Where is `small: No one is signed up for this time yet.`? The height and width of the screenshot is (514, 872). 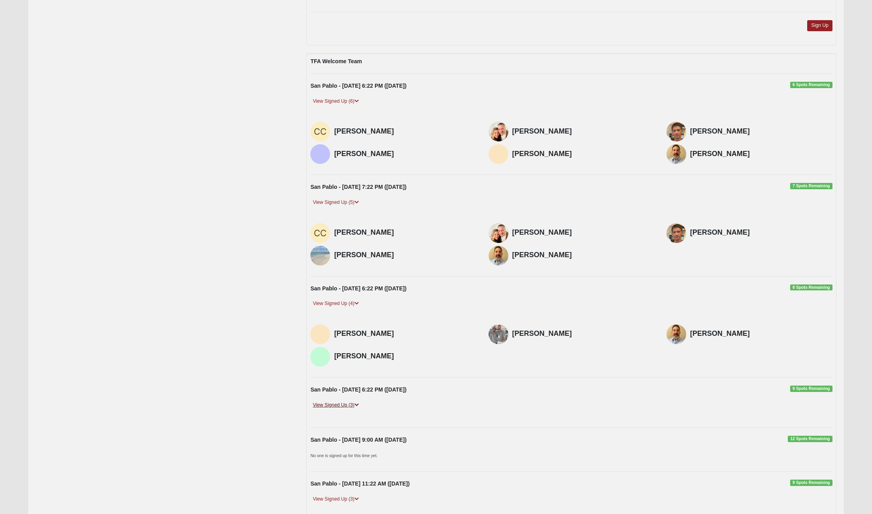
small: No one is signed up for this time yet. is located at coordinates (344, 456).